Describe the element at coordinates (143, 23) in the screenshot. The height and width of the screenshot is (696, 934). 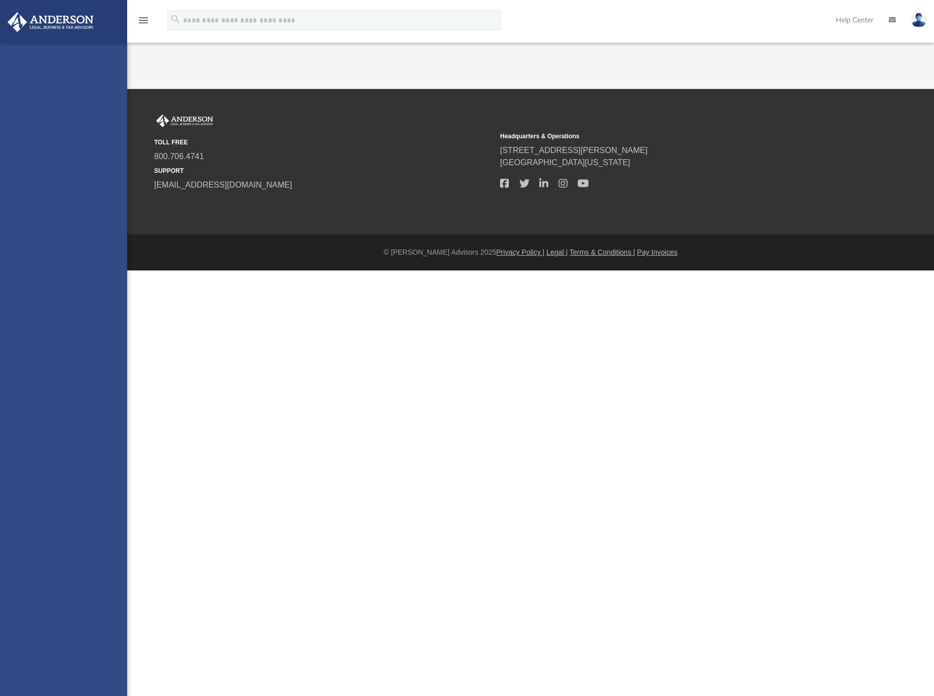
I see `a: menu` at that location.